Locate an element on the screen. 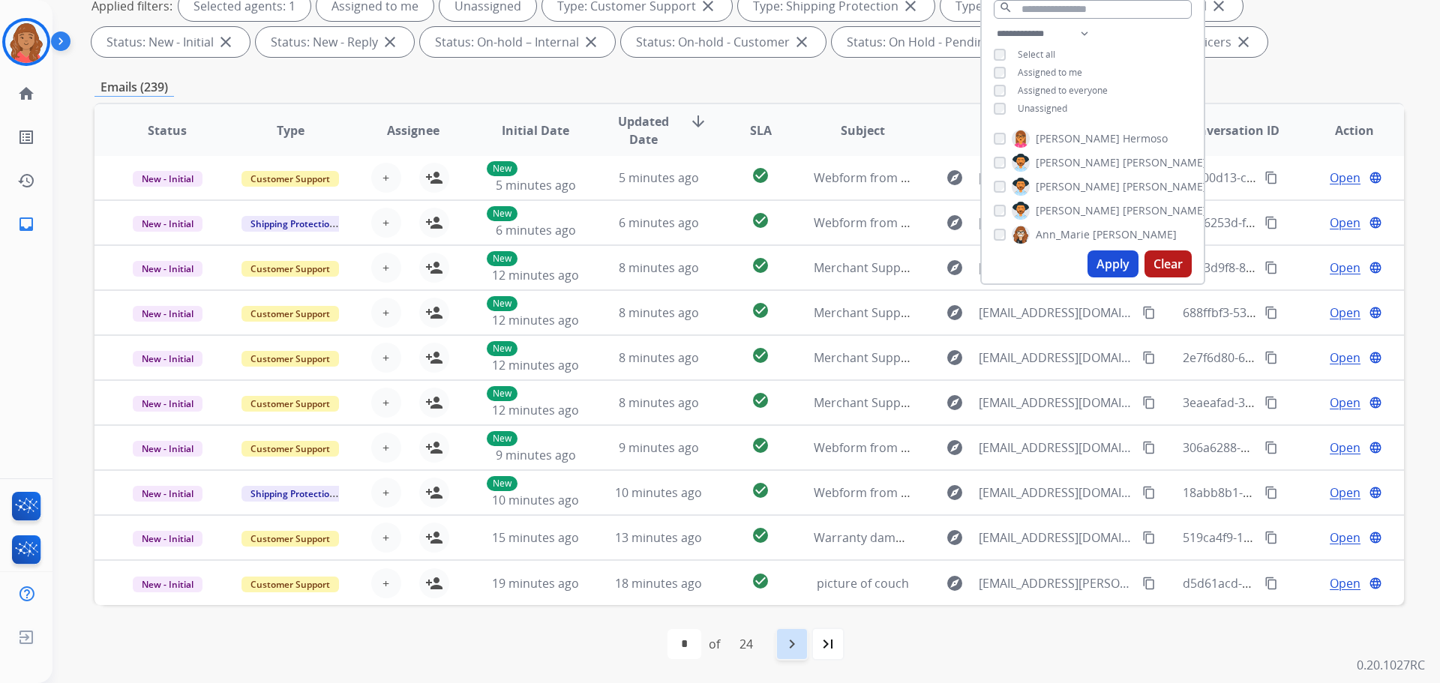 This screenshot has width=1440, height=683. div: 24 is located at coordinates (746, 644).